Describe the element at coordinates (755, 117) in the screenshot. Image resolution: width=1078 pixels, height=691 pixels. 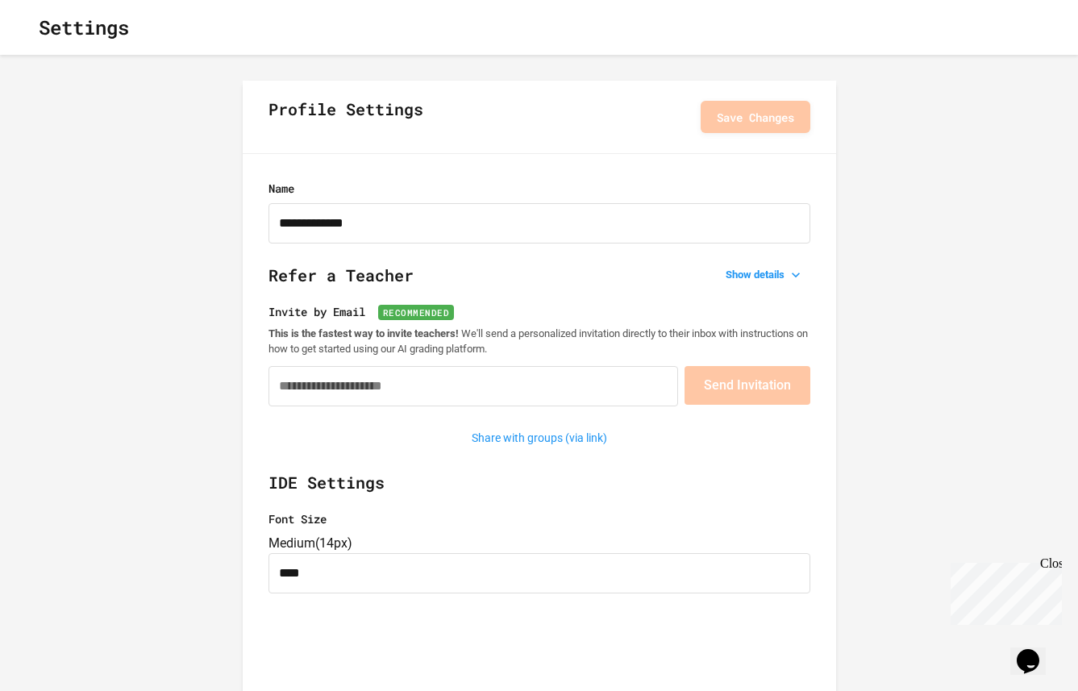
I see `button: Save Changes` at that location.